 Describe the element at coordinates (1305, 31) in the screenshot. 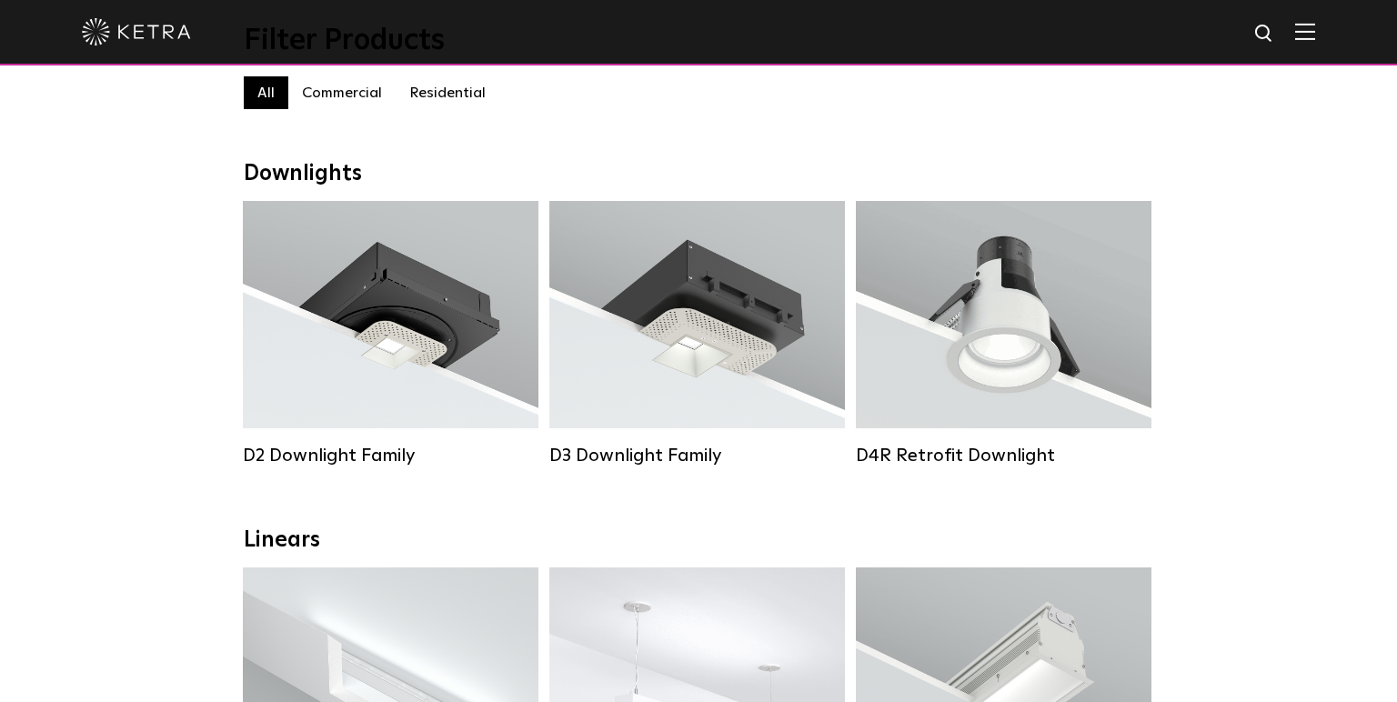

I see `img: Hamburger%20Nav.svg` at that location.